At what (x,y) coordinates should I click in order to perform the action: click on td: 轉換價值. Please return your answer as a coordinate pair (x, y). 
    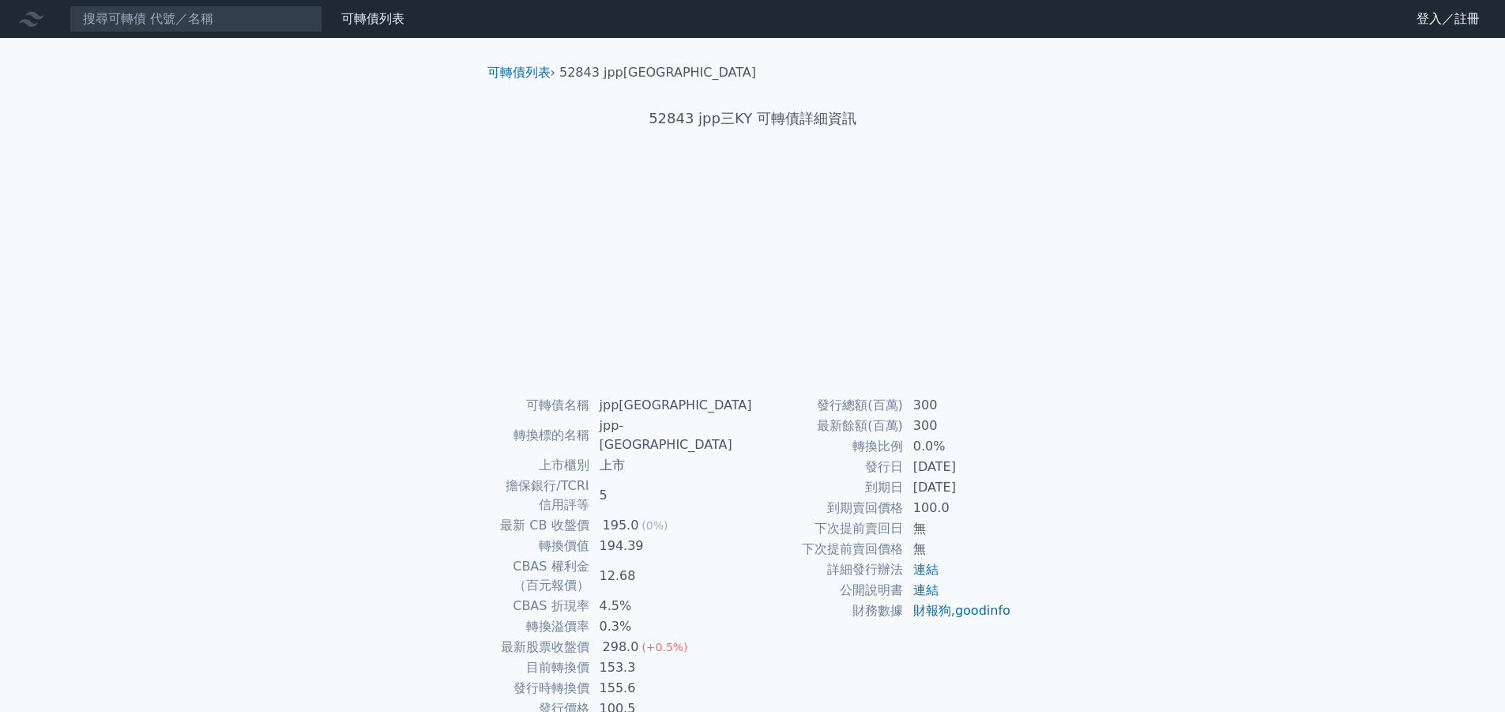
    Looking at the image, I should click on (542, 546).